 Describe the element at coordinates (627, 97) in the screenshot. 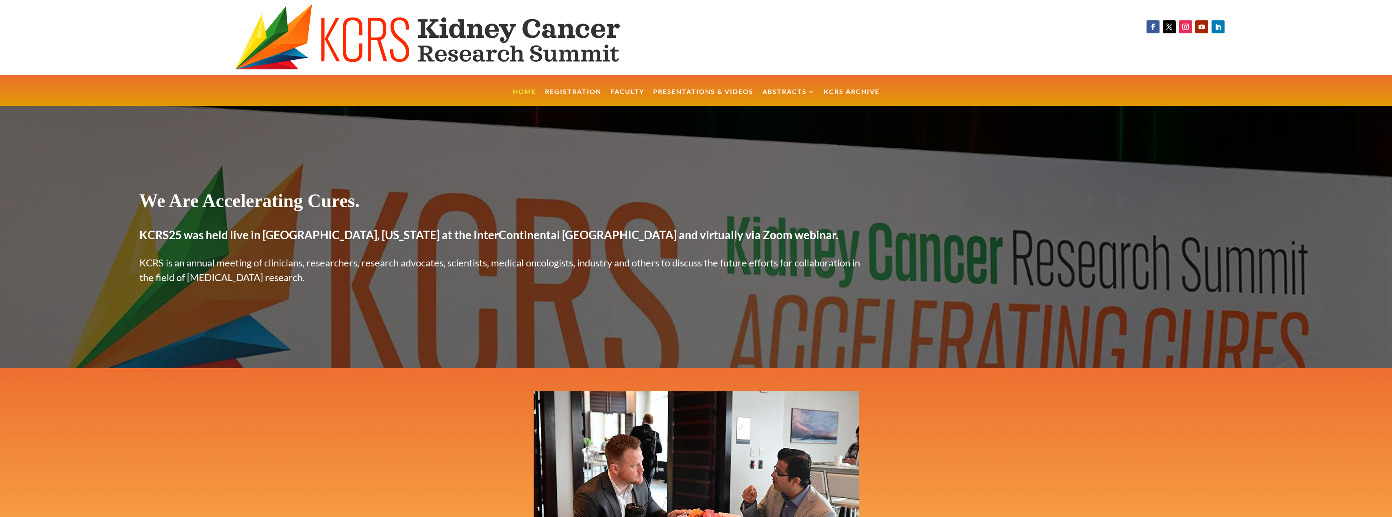

I see `a: Faculty` at that location.